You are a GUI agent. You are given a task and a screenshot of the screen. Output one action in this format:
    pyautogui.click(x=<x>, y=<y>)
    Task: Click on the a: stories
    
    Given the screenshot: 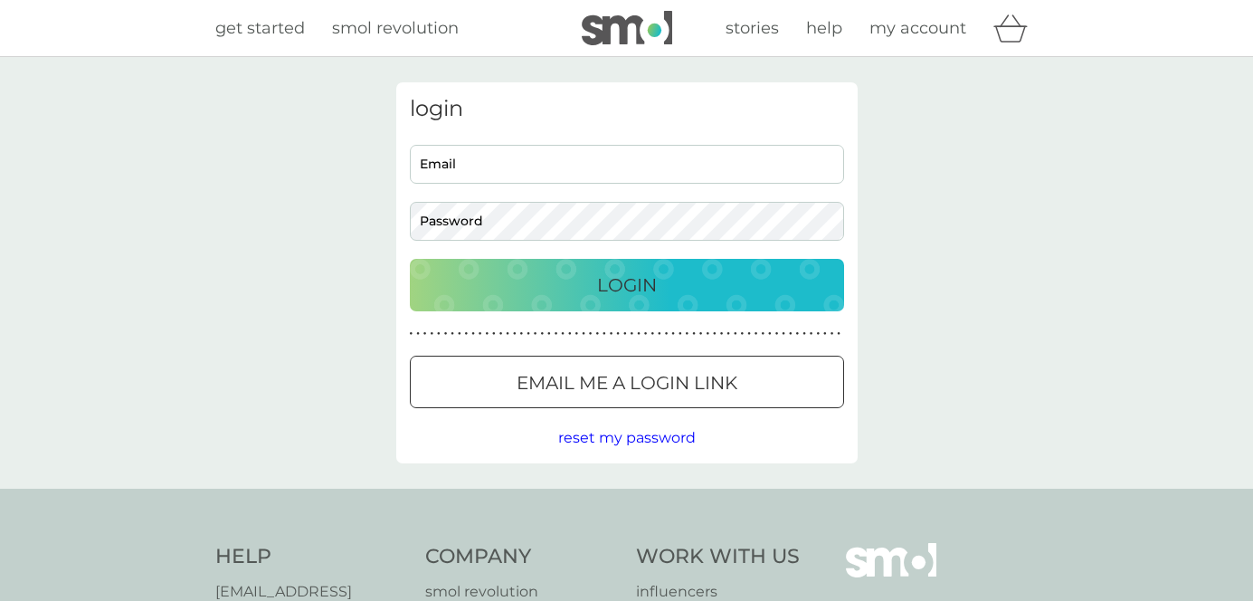 What is the action you would take?
    pyautogui.click(x=752, y=28)
    